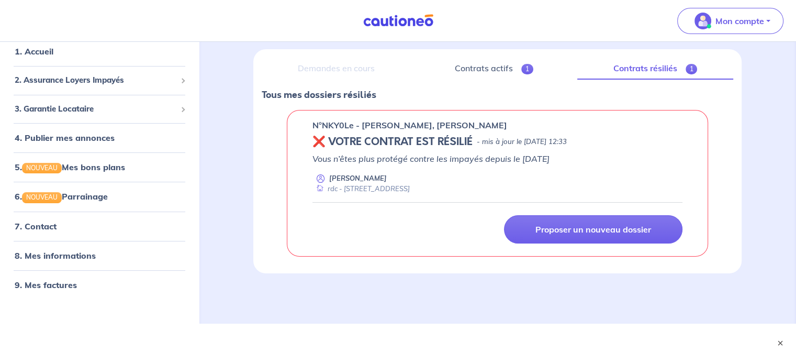 Image resolution: width=796 pixels, height=364 pixels. I want to click on img: illu_account_valid_menu.svg, so click(703, 21).